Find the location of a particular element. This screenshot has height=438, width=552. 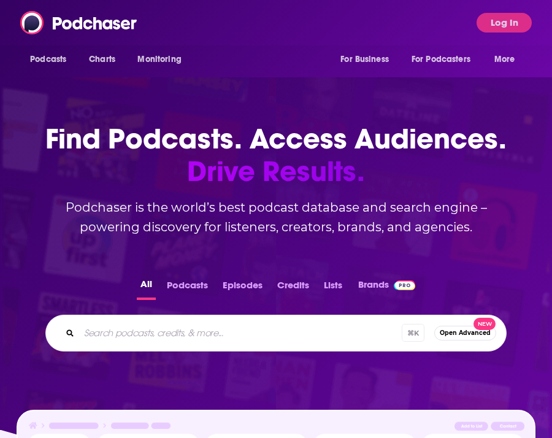

span: Drive Results. is located at coordinates (276, 171).